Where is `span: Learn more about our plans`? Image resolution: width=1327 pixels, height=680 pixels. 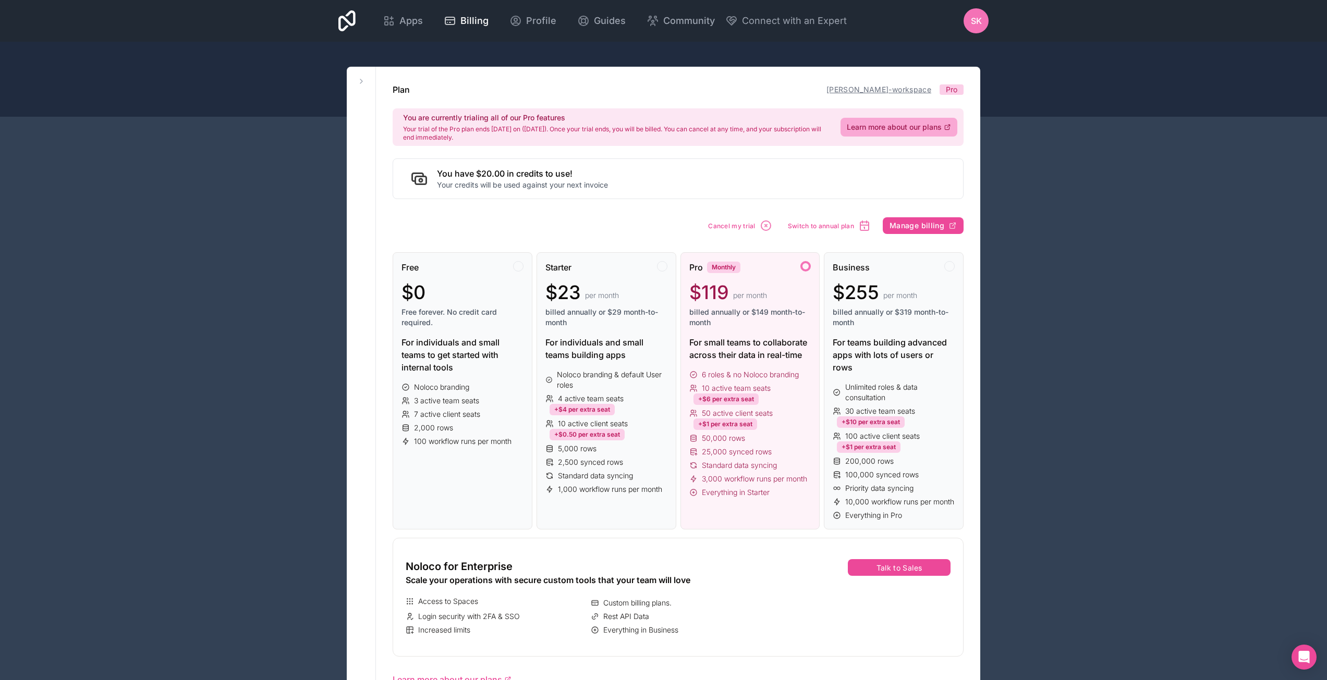 span: Learn more about our plans is located at coordinates (894, 127).